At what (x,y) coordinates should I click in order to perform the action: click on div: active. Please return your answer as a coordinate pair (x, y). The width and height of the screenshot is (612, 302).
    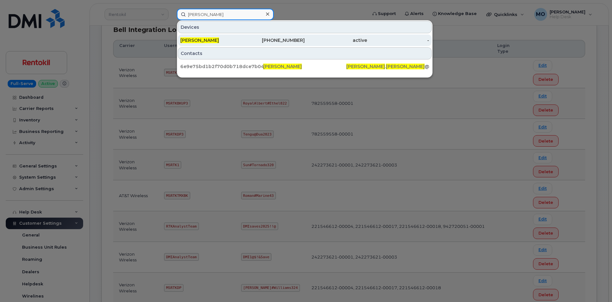
    Looking at the image, I should click on (336, 40).